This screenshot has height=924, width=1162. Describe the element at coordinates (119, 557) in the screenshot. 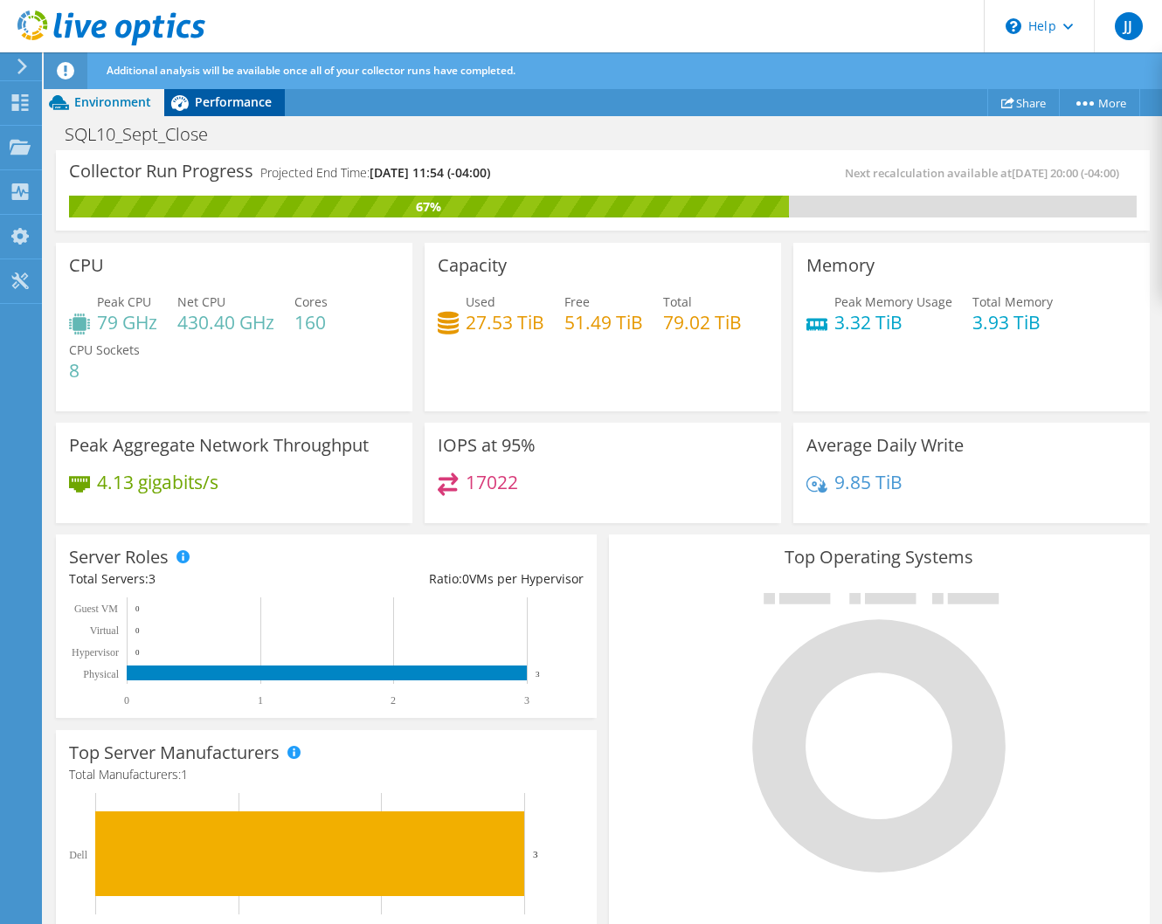

I see `h3: Server Roles` at that location.